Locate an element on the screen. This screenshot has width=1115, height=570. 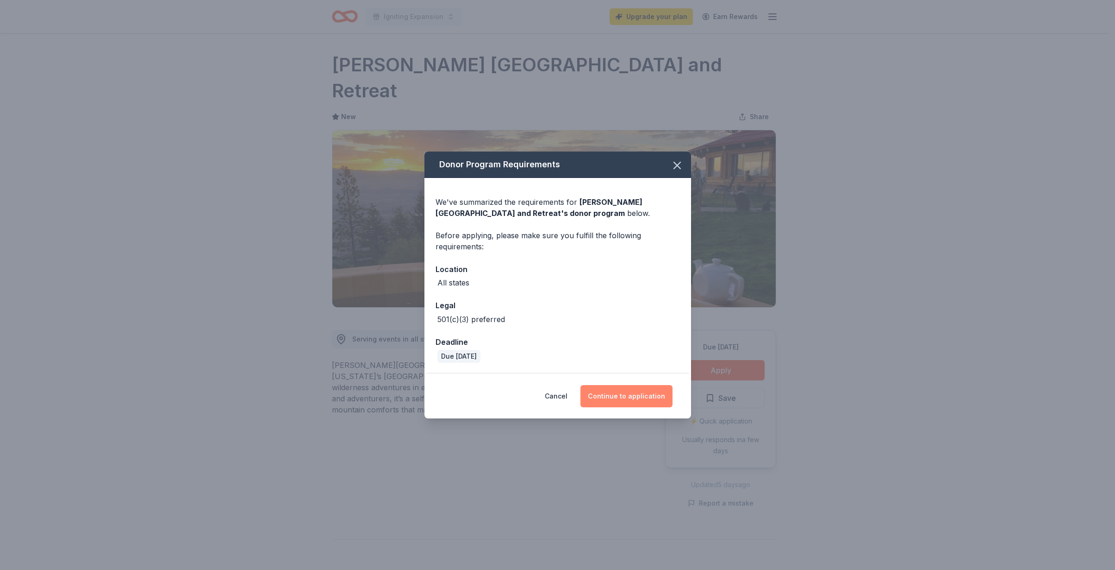
div: Legal is located at coordinates (558, 305).